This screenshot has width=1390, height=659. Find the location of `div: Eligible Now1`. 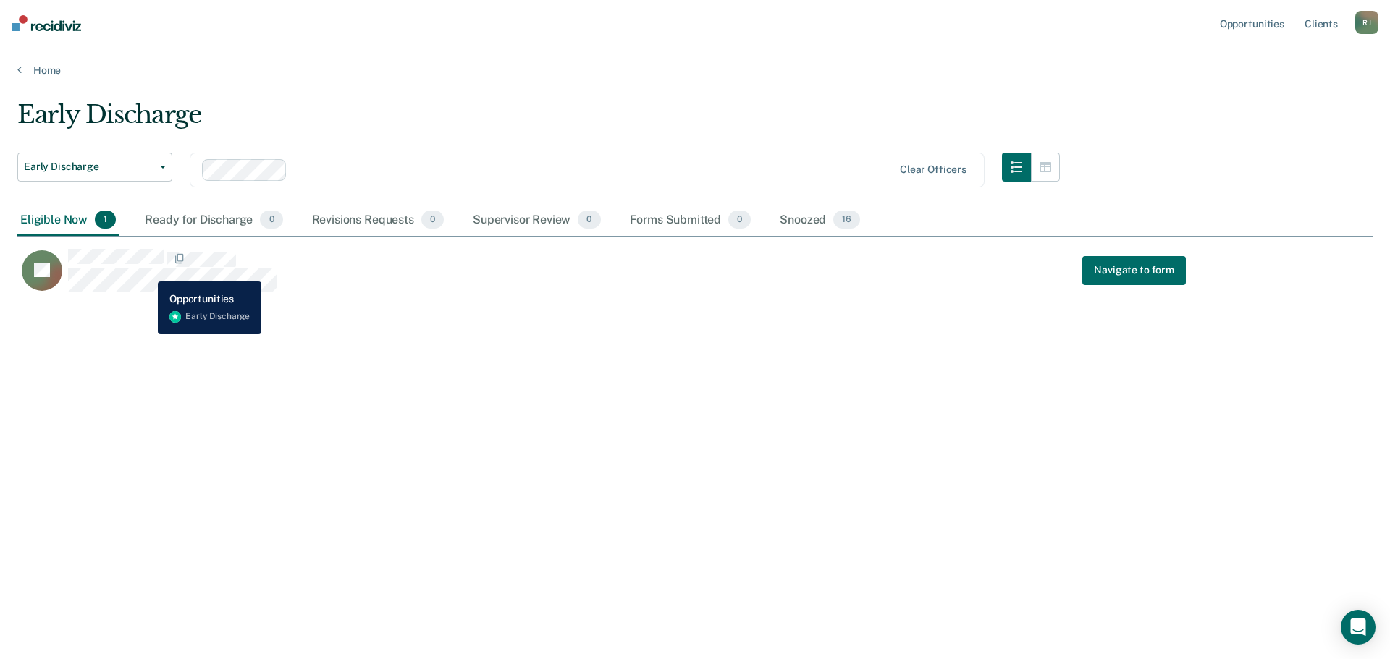

div: Eligible Now1 is located at coordinates (68, 221).